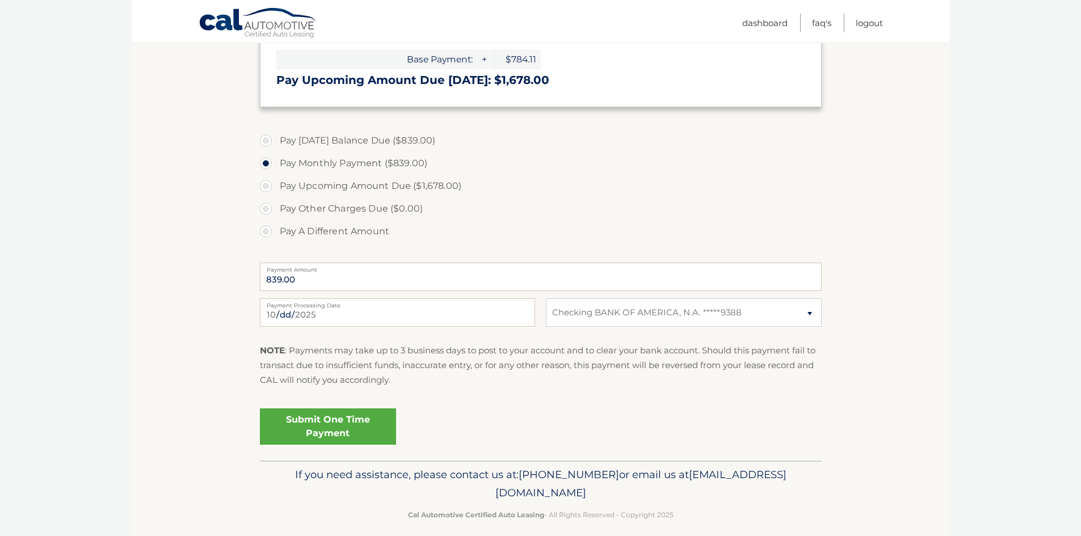 The width and height of the screenshot is (1081, 536). I want to click on span: $784.11, so click(515, 59).